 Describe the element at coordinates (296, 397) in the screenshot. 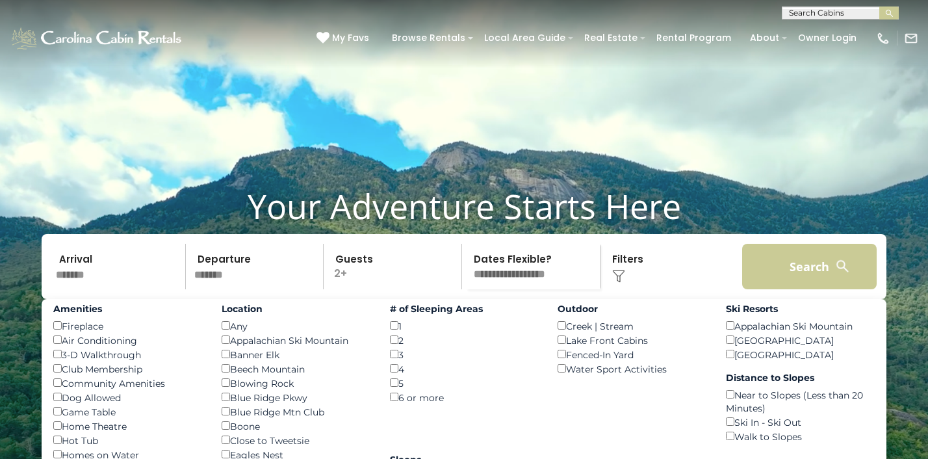

I see `div: Blue Ridge Pkwy` at that location.